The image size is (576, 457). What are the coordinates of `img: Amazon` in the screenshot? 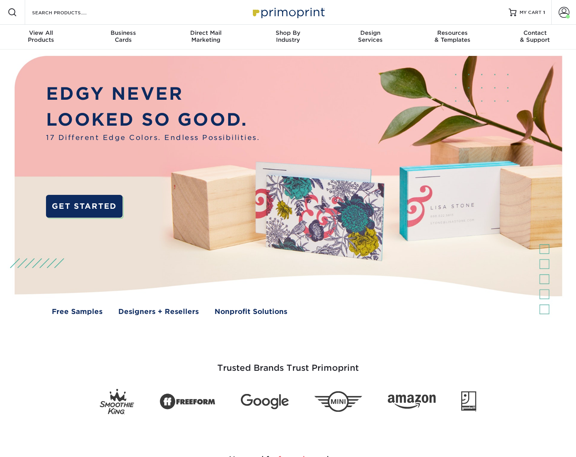 It's located at (412, 402).